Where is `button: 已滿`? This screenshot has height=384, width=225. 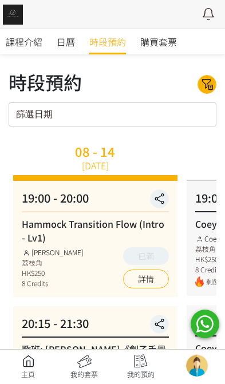
button: 已滿 is located at coordinates (146, 256).